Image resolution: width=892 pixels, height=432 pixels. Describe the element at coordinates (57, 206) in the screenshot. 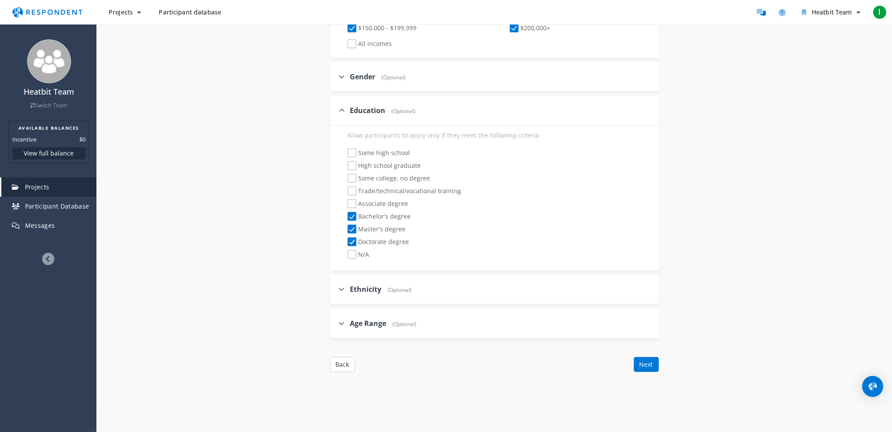

I see `span: Participant Database` at that location.